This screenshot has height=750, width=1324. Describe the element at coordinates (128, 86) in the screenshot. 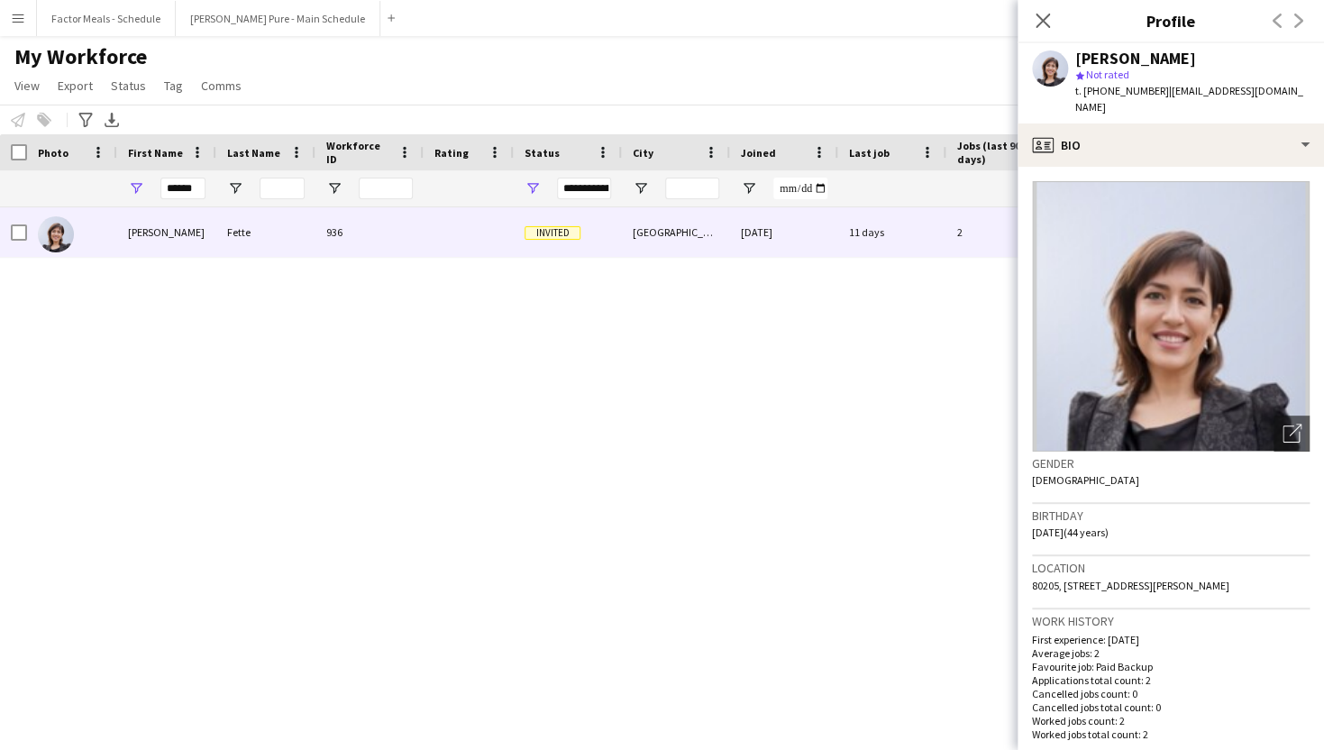

I see `a: Status` at that location.